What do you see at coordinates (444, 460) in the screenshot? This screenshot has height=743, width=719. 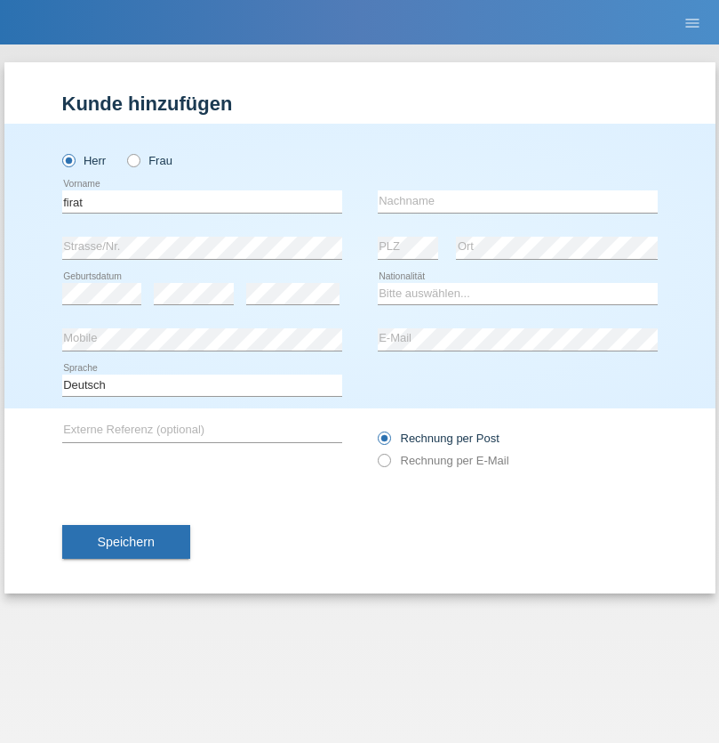 I see `label: Rechnung per E-Mail` at bounding box center [444, 460].